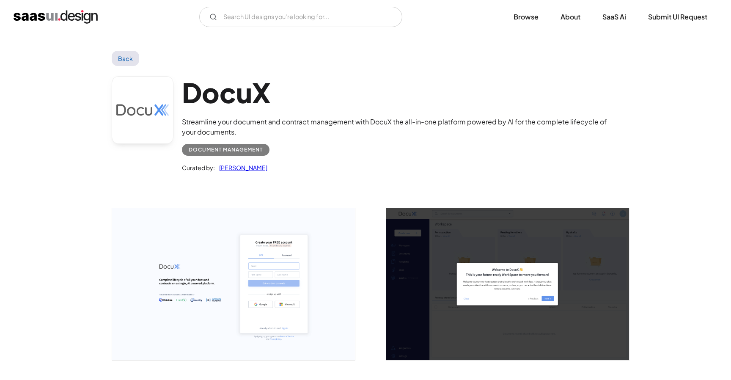 The height and width of the screenshot is (380, 731). Describe the element at coordinates (677, 17) in the screenshot. I see `a: Submit UI Request` at that location.